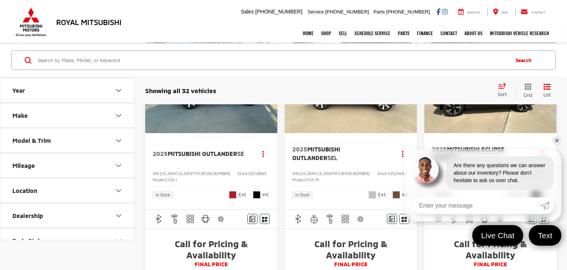 This screenshot has height=270, width=567. I want to click on span: Contact, so click(538, 12).